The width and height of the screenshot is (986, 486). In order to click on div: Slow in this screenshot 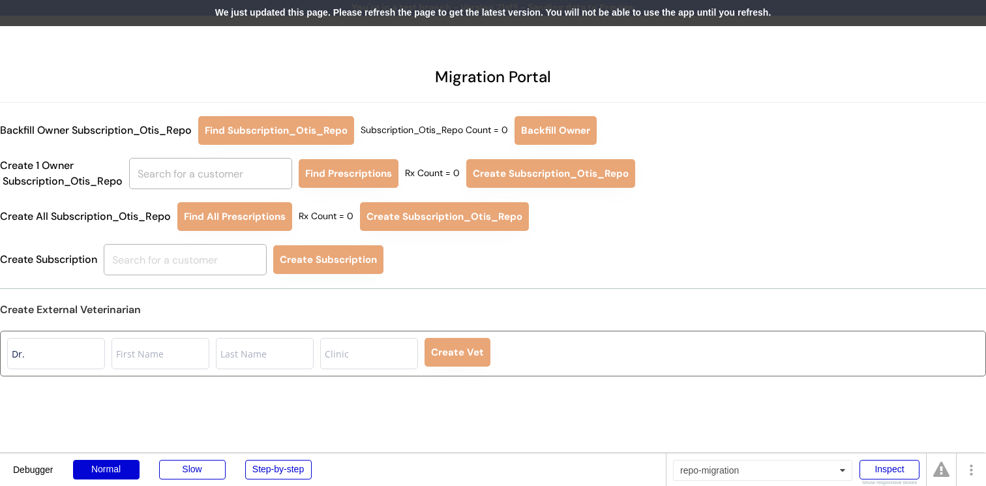, I will do `click(192, 469)`.